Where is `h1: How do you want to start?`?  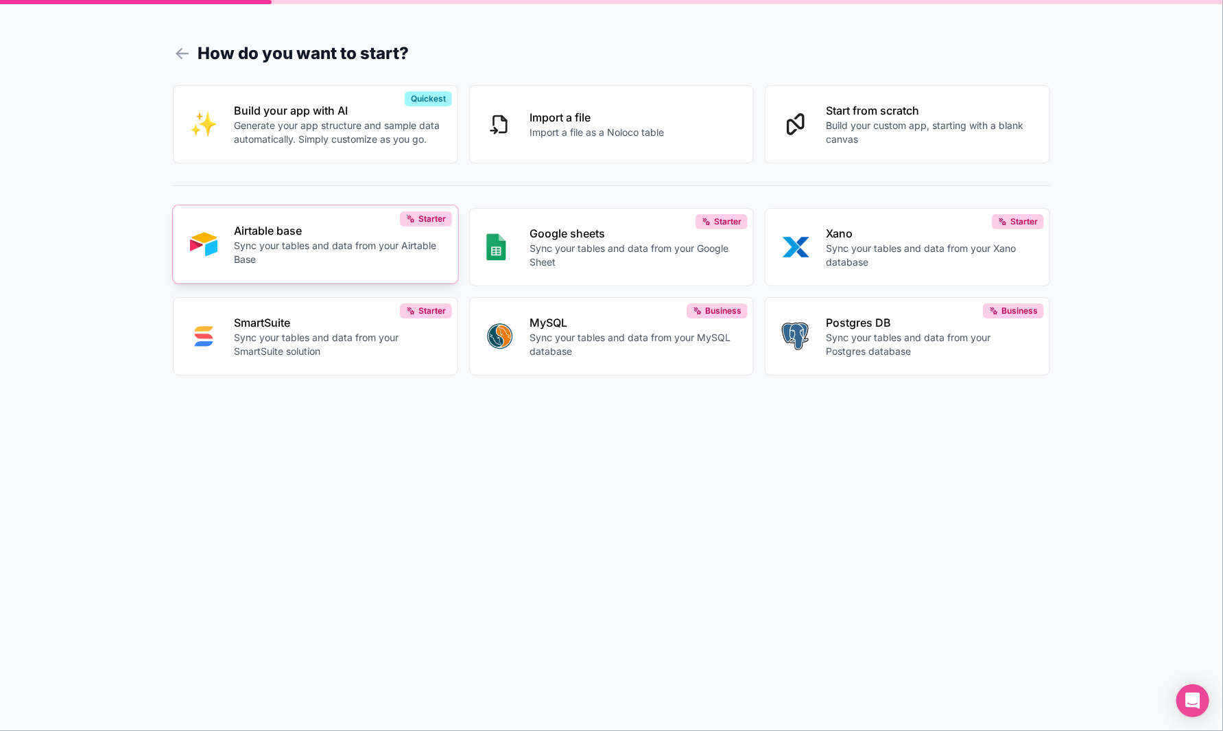
h1: How do you want to start? is located at coordinates (611, 54).